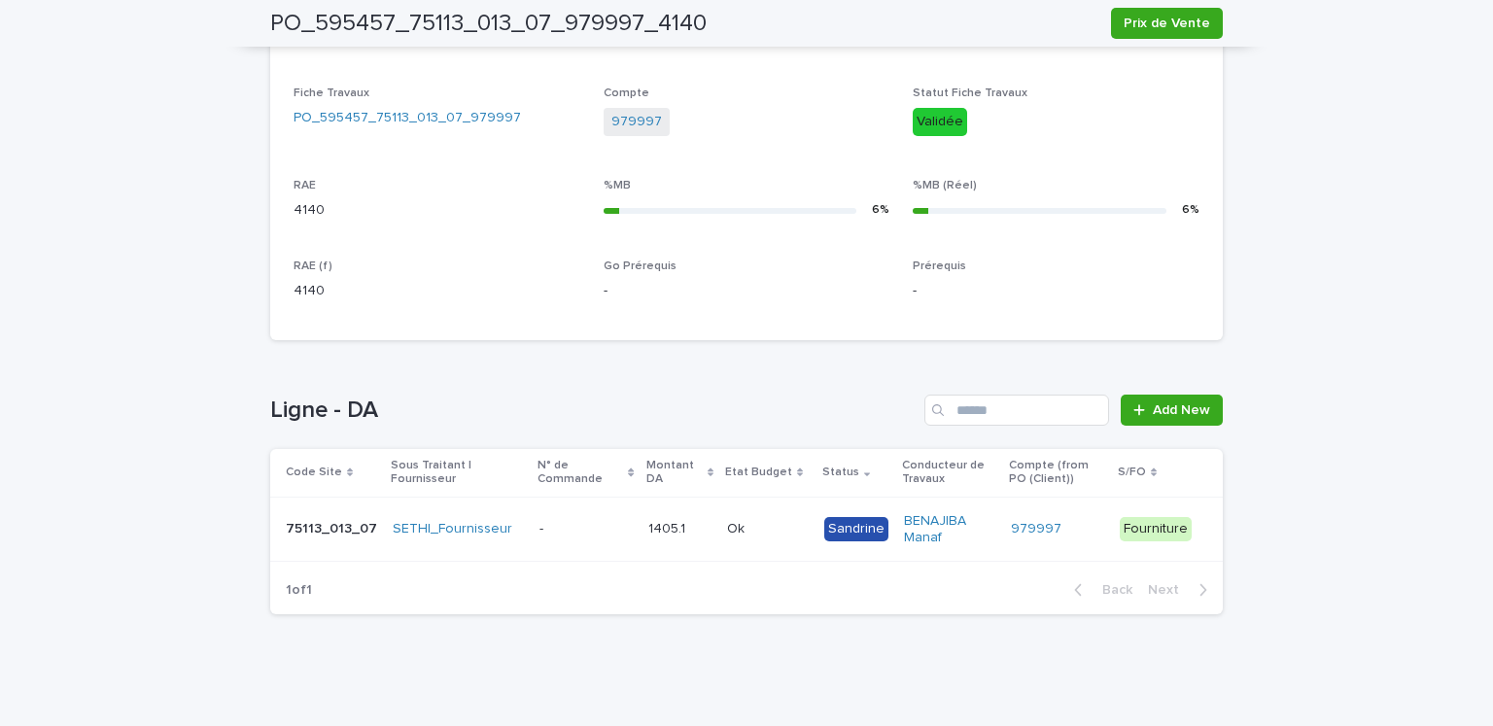 The height and width of the screenshot is (726, 1493). What do you see at coordinates (626, 93) in the screenshot?
I see `span: Compte` at bounding box center [626, 93].